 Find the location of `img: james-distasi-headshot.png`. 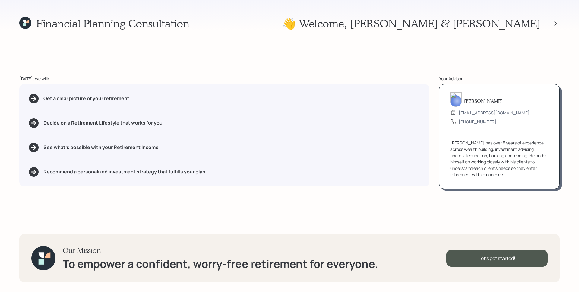

img: james-distasi-headshot.png is located at coordinates (456, 99).